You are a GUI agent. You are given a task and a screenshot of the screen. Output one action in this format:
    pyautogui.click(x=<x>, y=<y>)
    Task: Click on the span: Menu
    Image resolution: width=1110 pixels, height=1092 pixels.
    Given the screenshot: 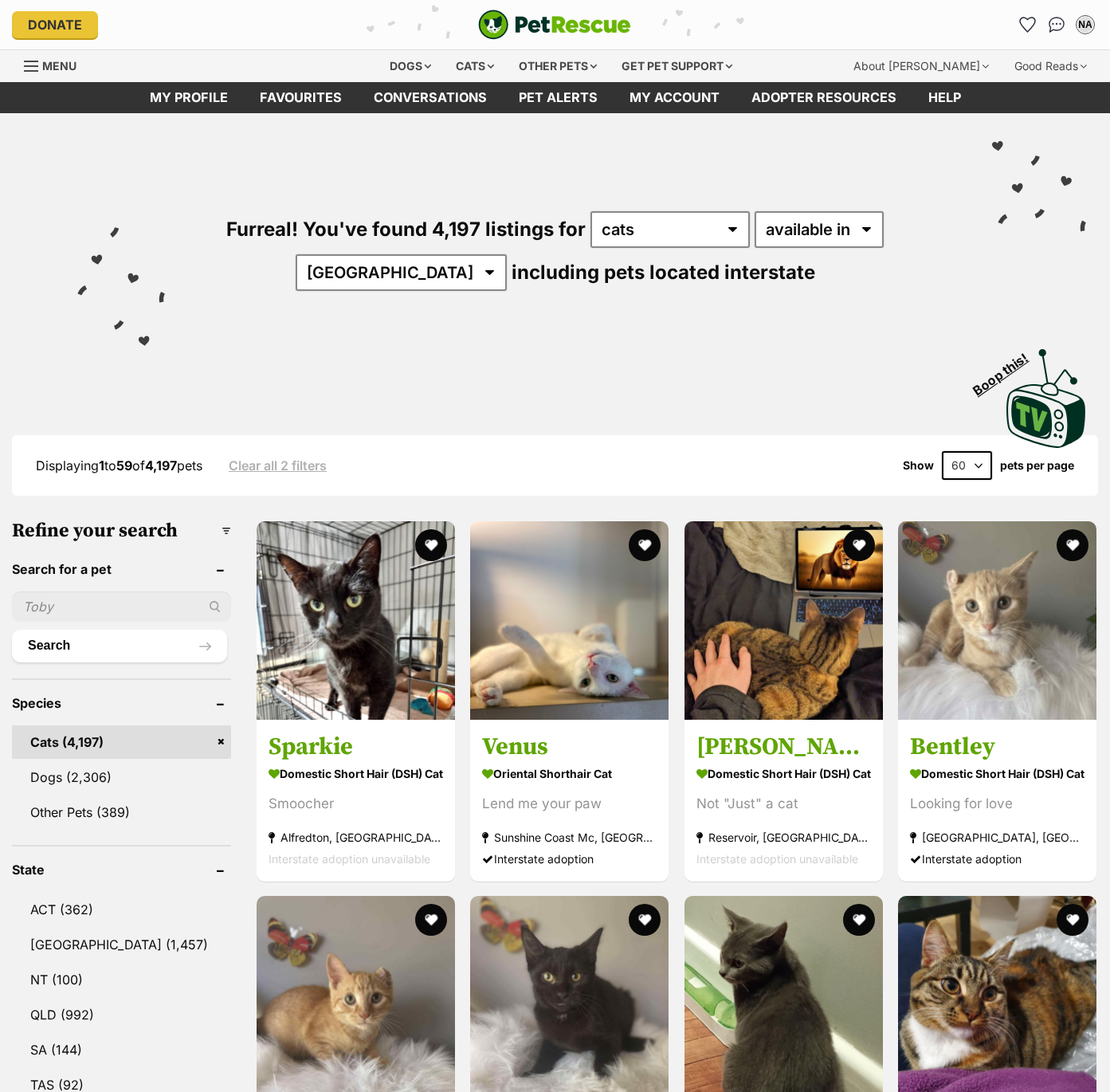 What is the action you would take?
    pyautogui.click(x=59, y=65)
    